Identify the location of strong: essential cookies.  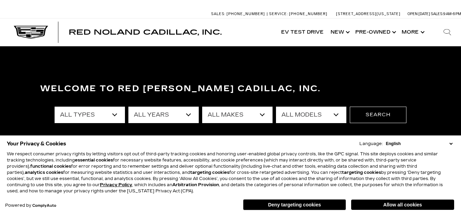
(94, 160).